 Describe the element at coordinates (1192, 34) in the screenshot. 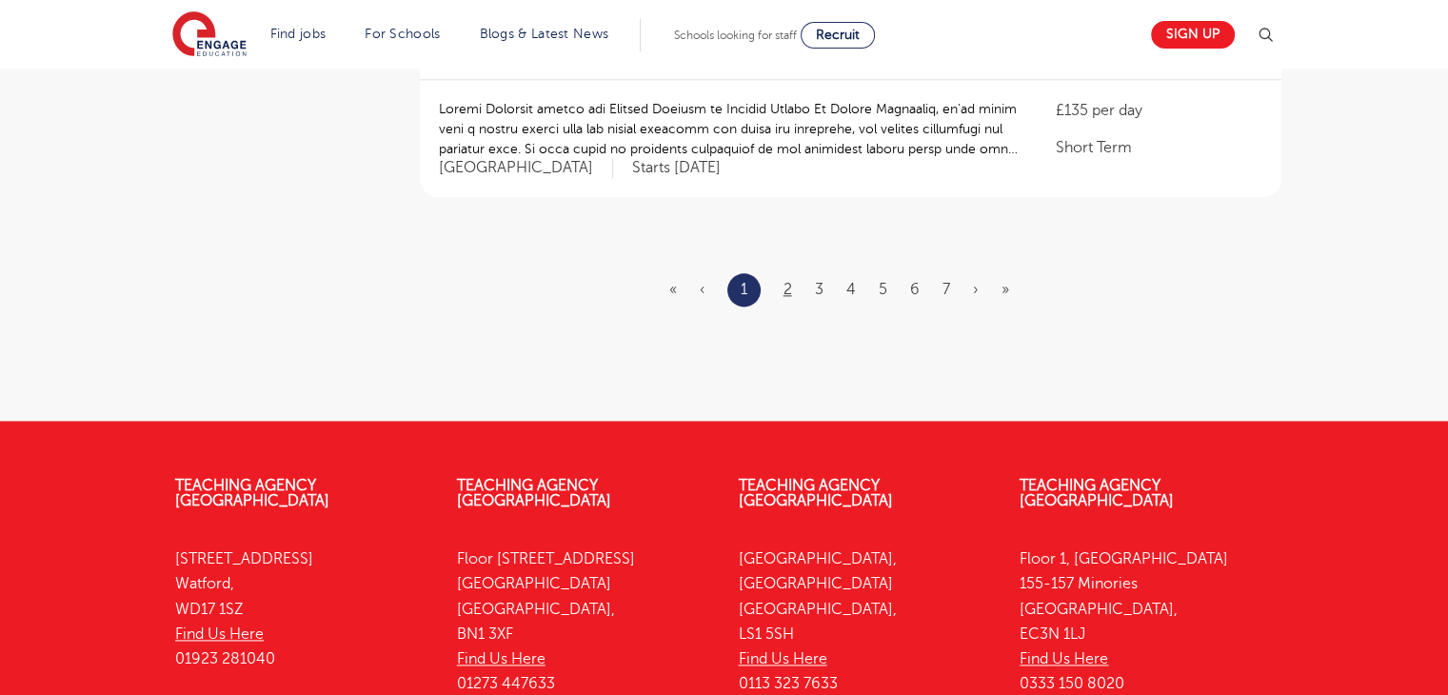

I see `a: Sign up` at that location.